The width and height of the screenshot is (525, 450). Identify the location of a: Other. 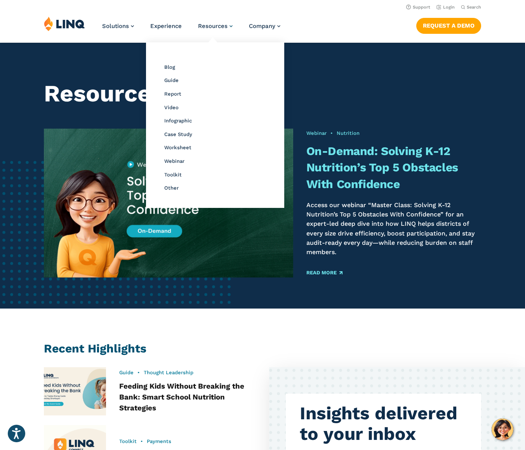
(171, 188).